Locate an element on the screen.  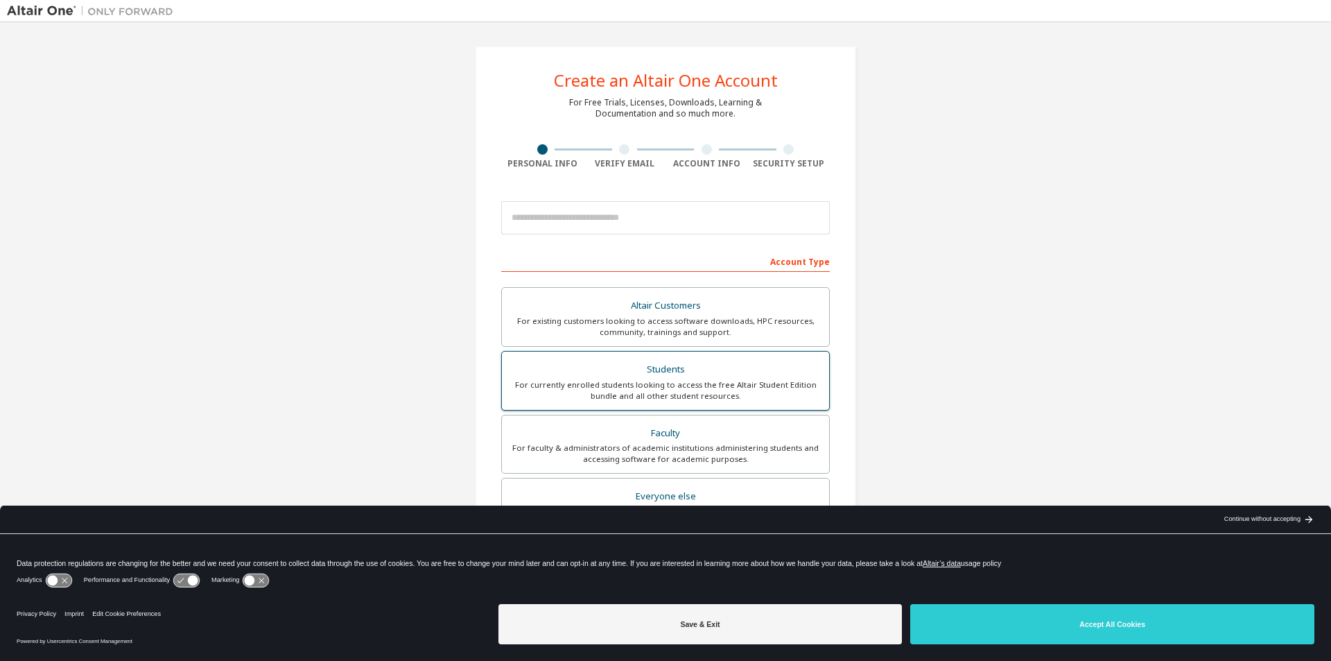
div: Students is located at coordinates (666, 370).